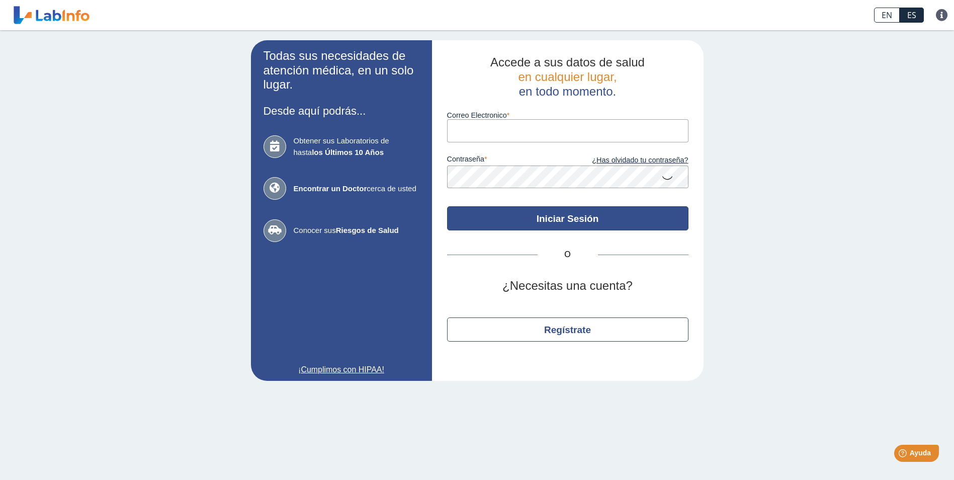 The height and width of the screenshot is (480, 954). Describe the element at coordinates (568, 286) in the screenshot. I see `h2: ¿Necesitas una cuenta?` at that location.